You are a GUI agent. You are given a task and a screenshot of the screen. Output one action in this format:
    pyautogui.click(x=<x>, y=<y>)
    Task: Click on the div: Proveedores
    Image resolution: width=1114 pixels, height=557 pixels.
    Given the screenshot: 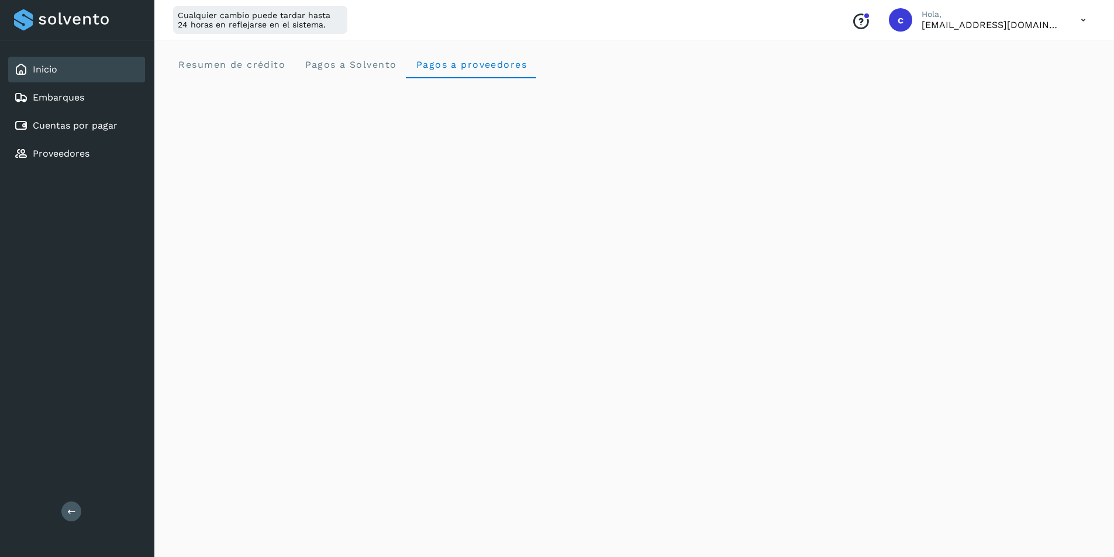 What is the action you would take?
    pyautogui.click(x=77, y=154)
    